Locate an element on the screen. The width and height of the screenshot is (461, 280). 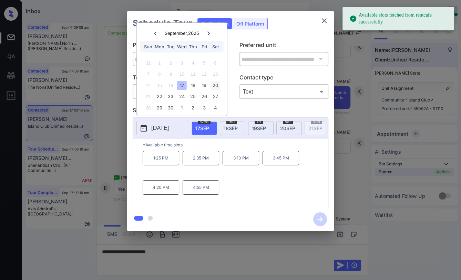
div: Fri is located at coordinates (204, 47).